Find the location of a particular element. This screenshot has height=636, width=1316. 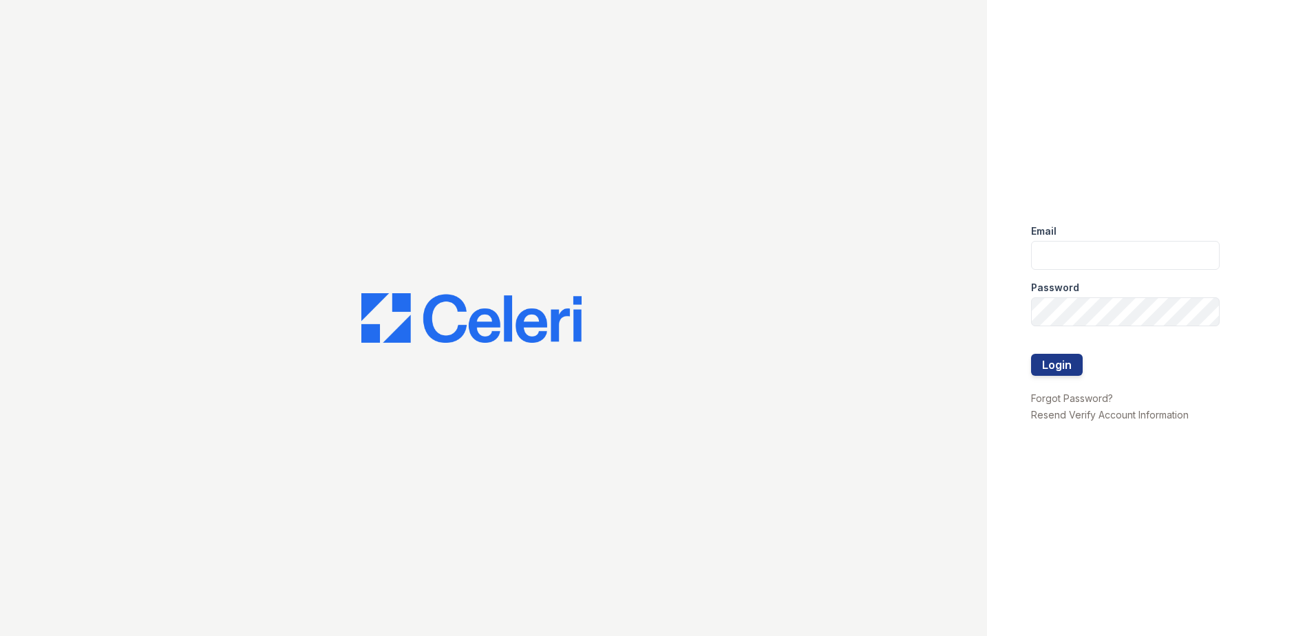

label: Password is located at coordinates (1055, 288).